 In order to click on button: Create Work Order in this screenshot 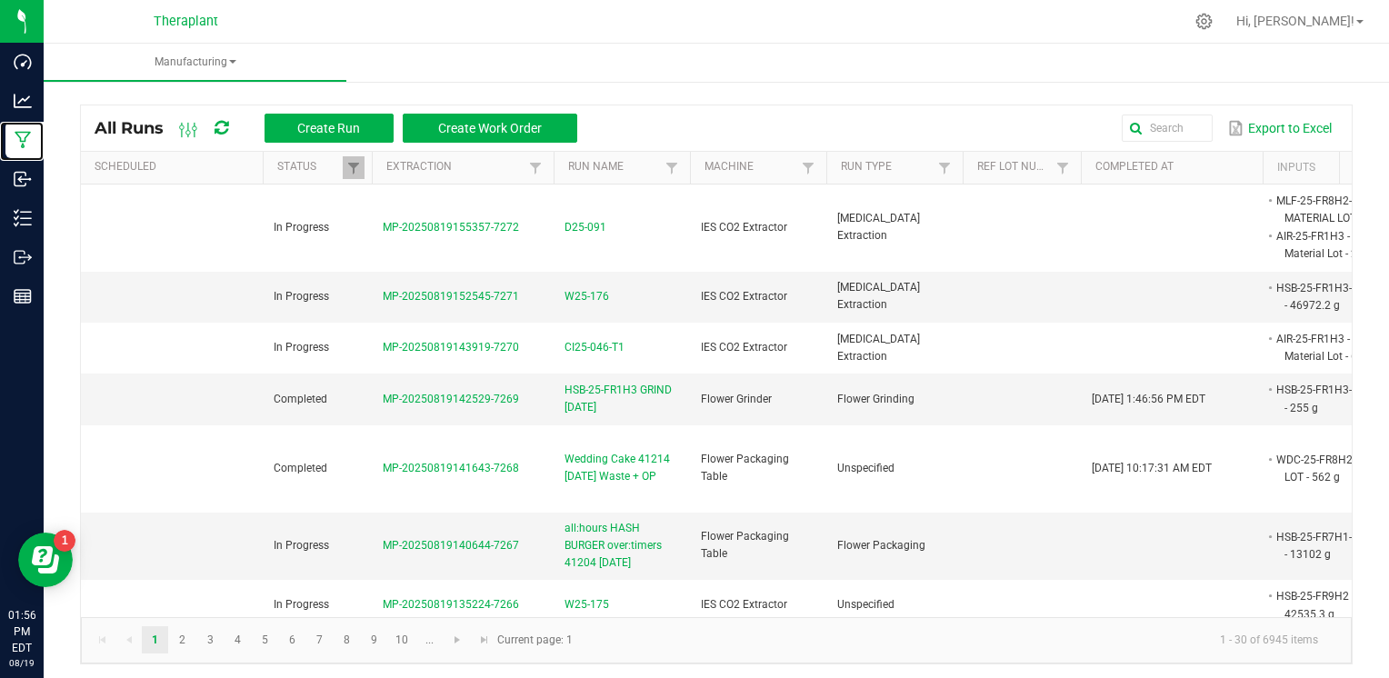, I will do `click(490, 128)`.